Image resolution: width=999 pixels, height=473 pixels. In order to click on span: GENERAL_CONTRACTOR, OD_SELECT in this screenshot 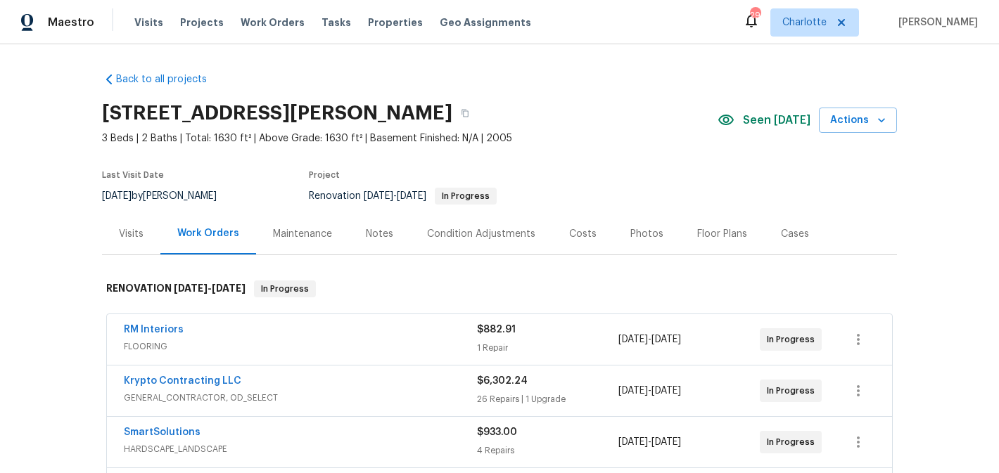, I will do `click(300, 398)`.